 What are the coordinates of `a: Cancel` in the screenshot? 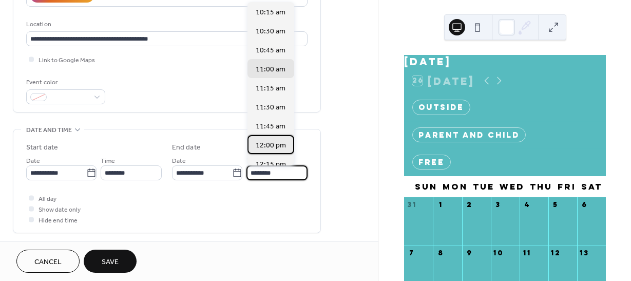 It's located at (48, 261).